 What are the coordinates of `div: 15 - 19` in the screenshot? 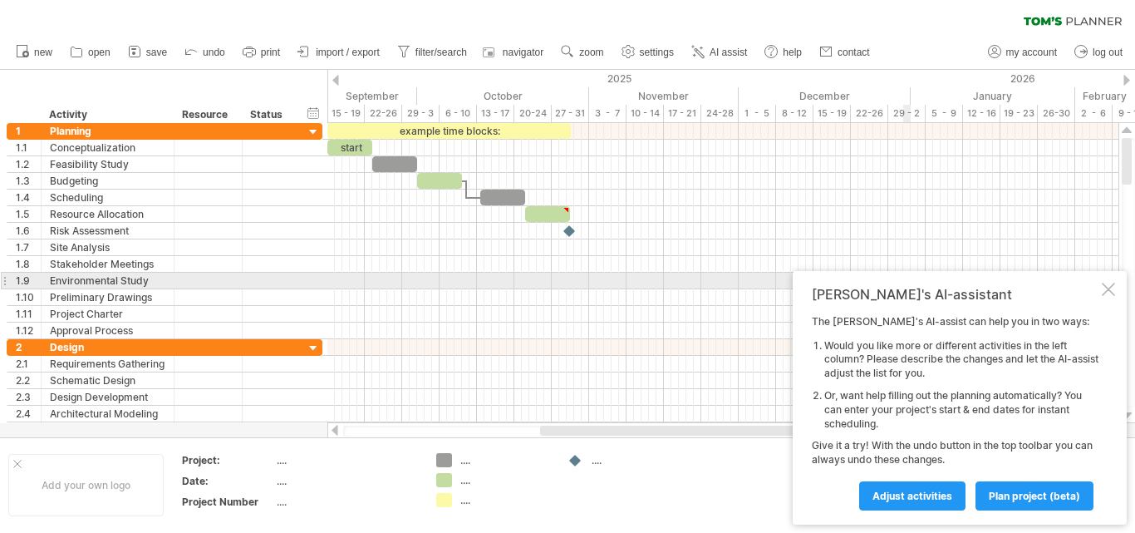 It's located at (346, 113).